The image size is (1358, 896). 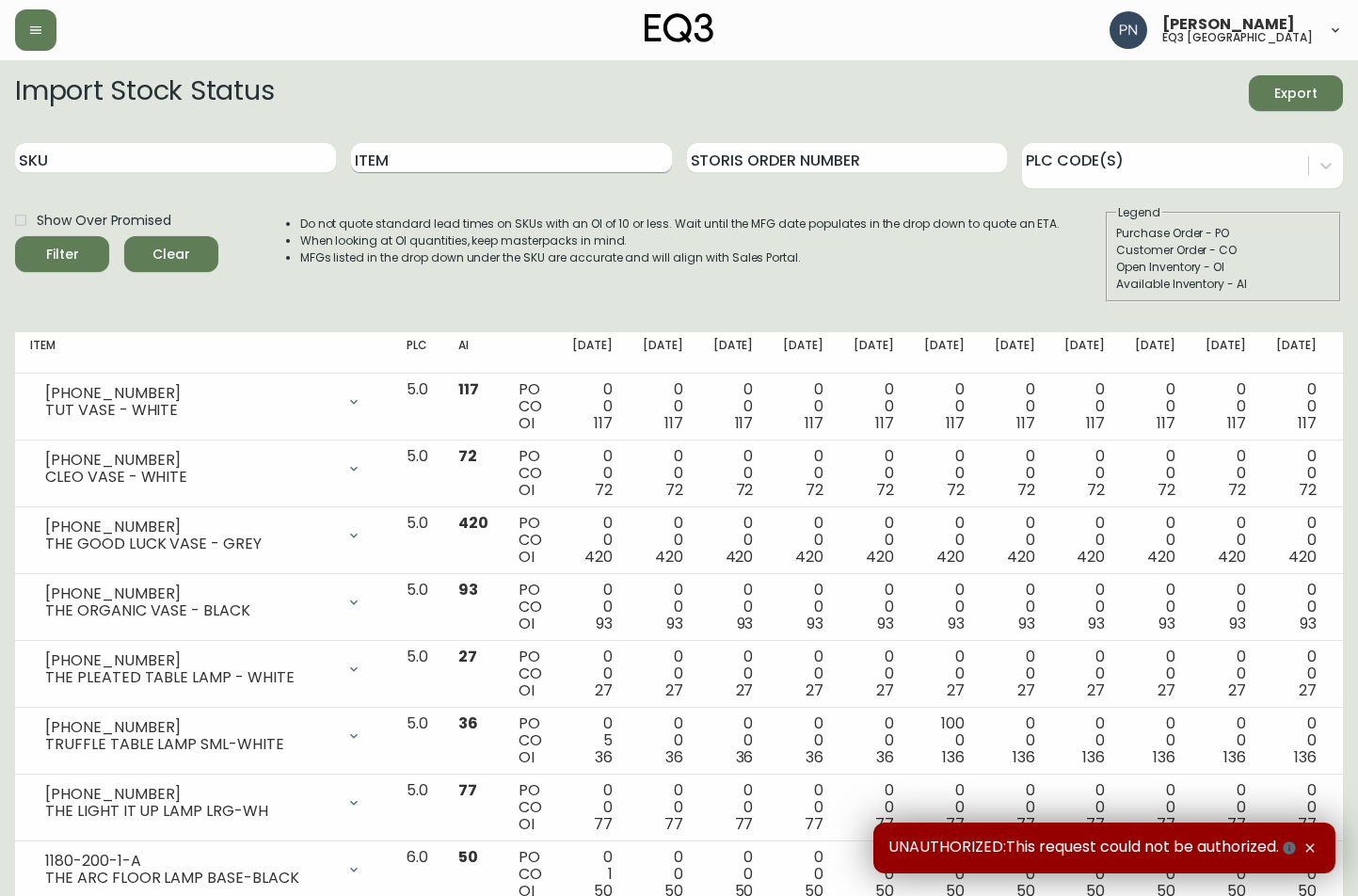 I want to click on span: Clear, so click(x=171, y=254).